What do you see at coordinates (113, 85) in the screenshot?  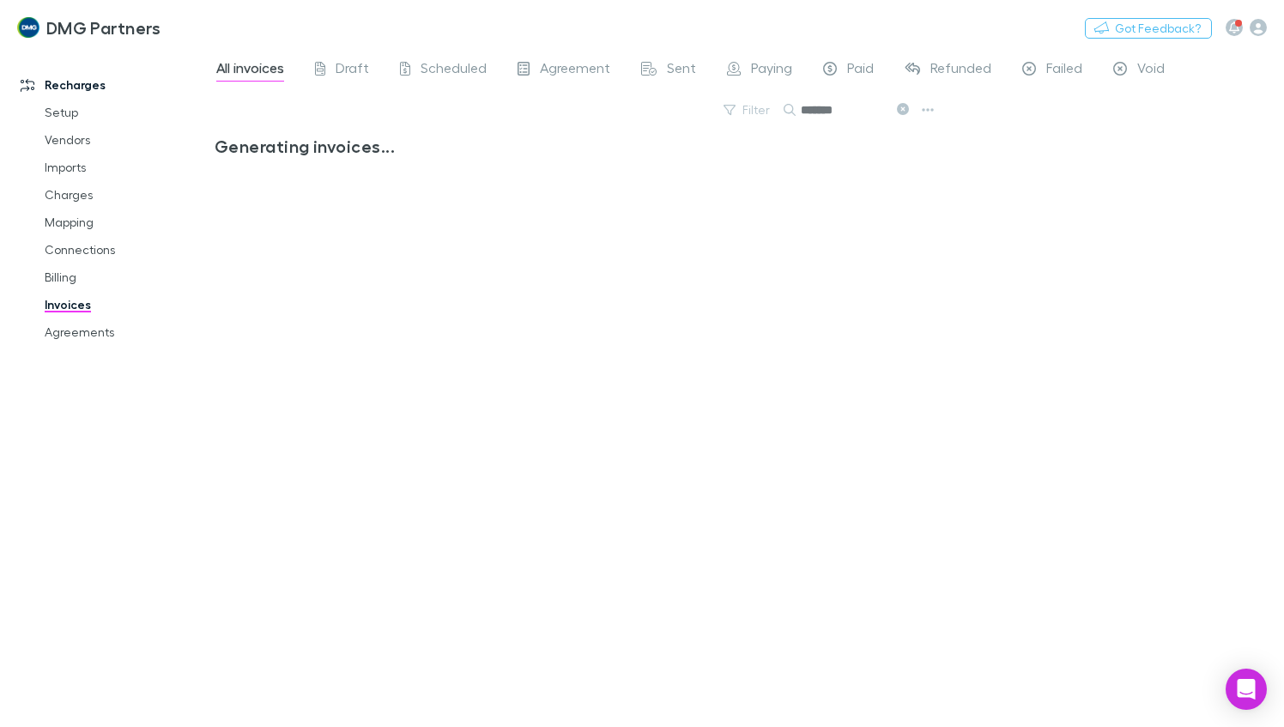 I see `a: Recharges` at bounding box center [113, 85].